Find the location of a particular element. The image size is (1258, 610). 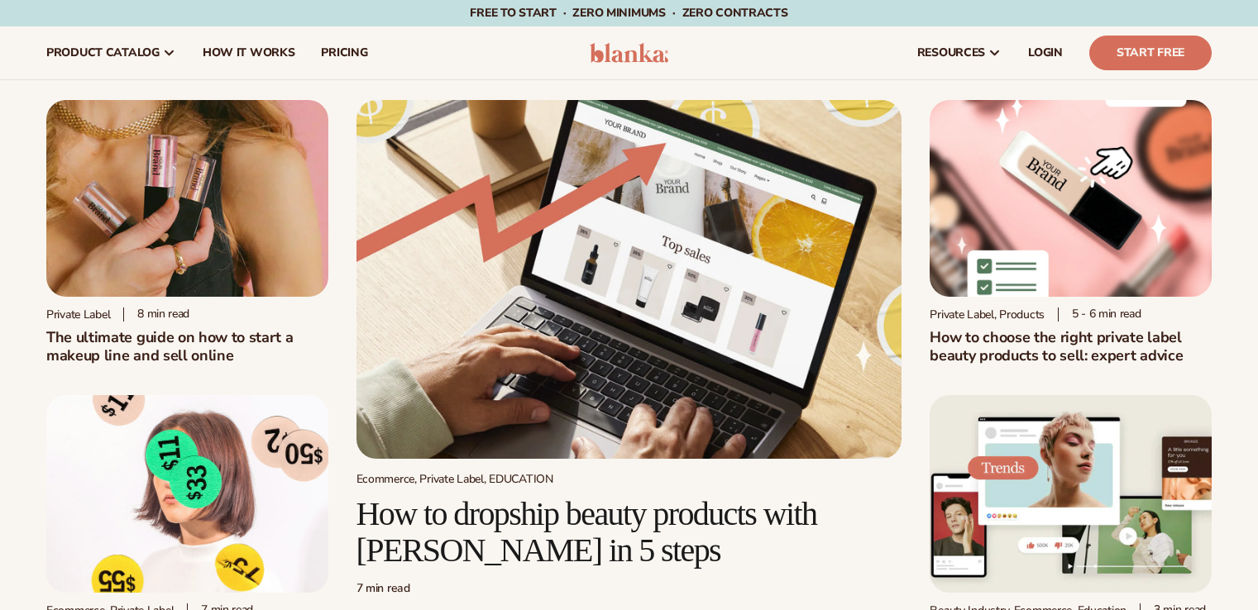

h2: How to choose the right private label beauty products to sell: expert advice is located at coordinates (1070, 346).